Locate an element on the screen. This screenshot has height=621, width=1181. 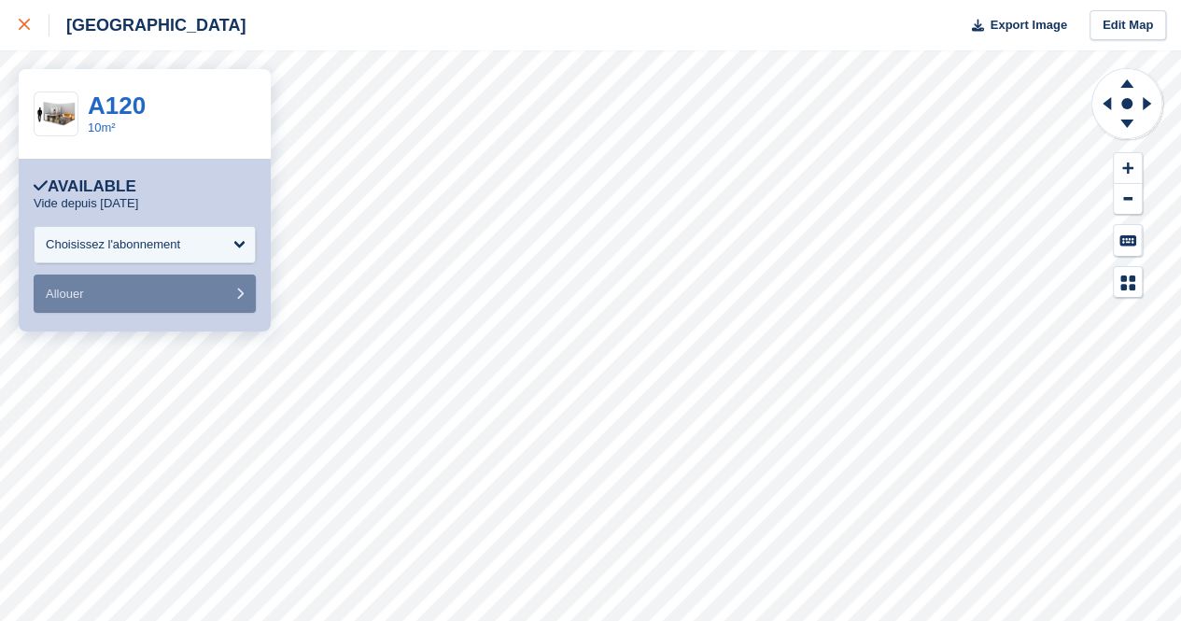
button: Allouer is located at coordinates (145, 293).